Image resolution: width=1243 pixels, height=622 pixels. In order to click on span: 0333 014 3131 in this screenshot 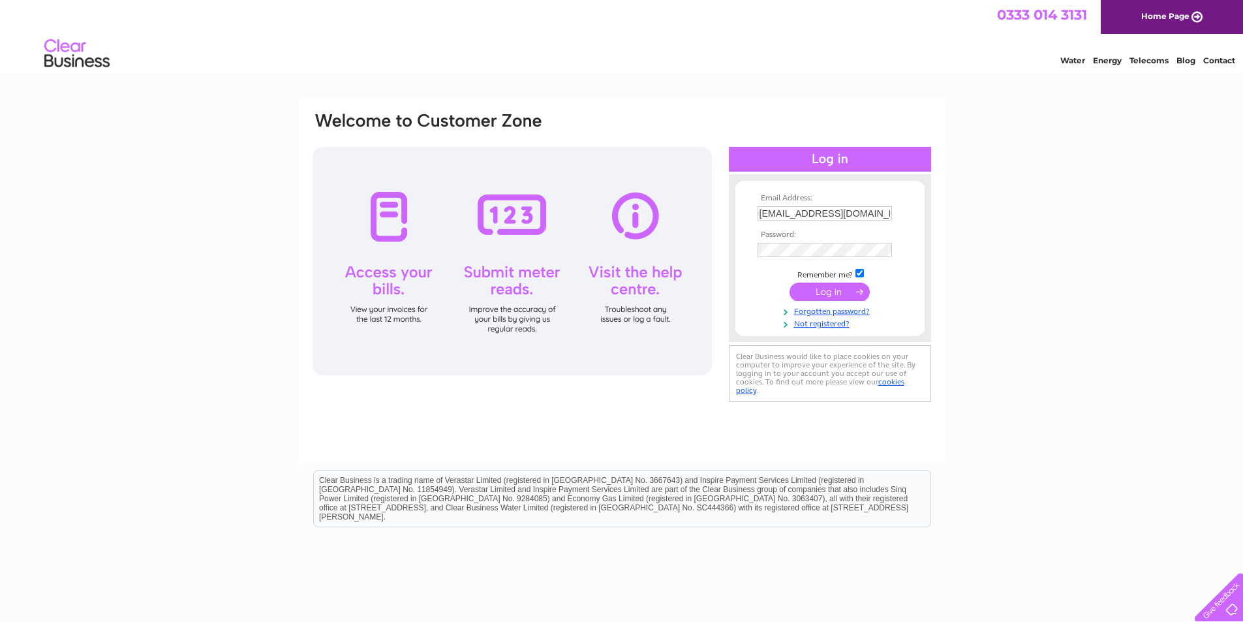, I will do `click(1042, 14)`.